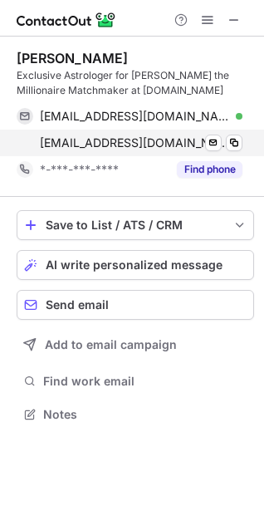 The width and height of the screenshot is (264, 530). Describe the element at coordinates (135, 225) in the screenshot. I see `button: save-profile-one-click` at that location.